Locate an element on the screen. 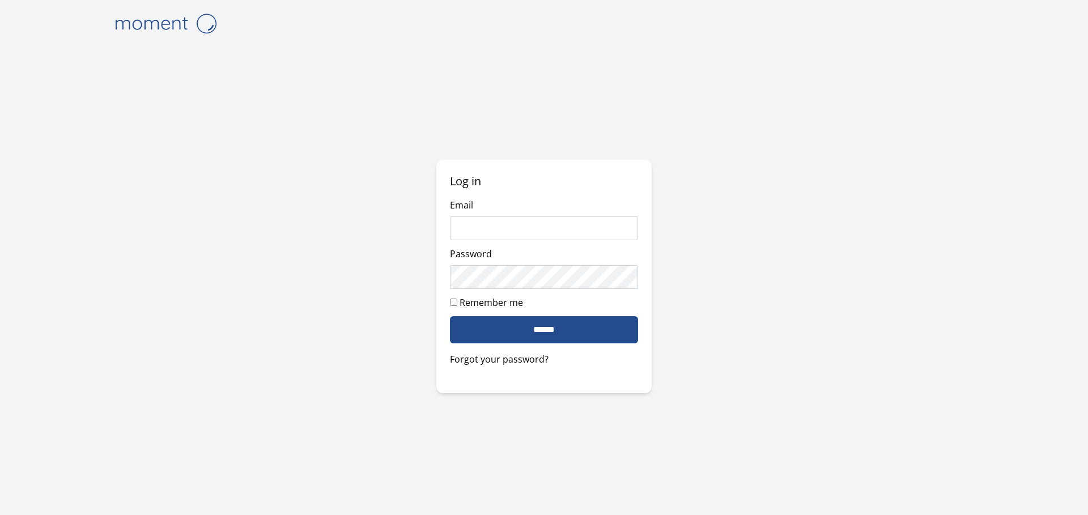 The image size is (1088, 515). img: logo-4e3dc11c47720685a147b03b5a06dd966a58ff35d612b21f08c02c0306f2b779.png is located at coordinates (165, 23).